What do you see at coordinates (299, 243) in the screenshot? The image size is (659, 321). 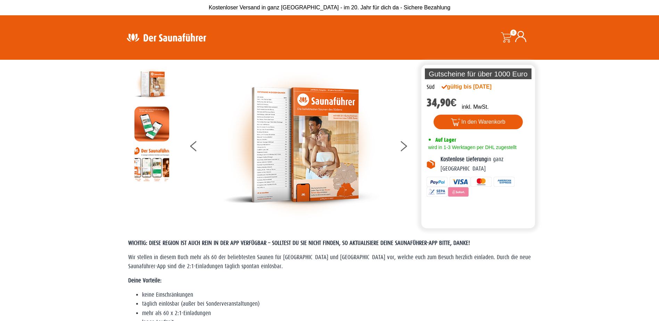 I see `span: WICHTIG: DIESE REGION IST AUCH REIN IN DER APP VERFÜGBAR – SOLLTEST DU SIE NICHT FINDEN, SO AKTUA...` at bounding box center [299, 243].